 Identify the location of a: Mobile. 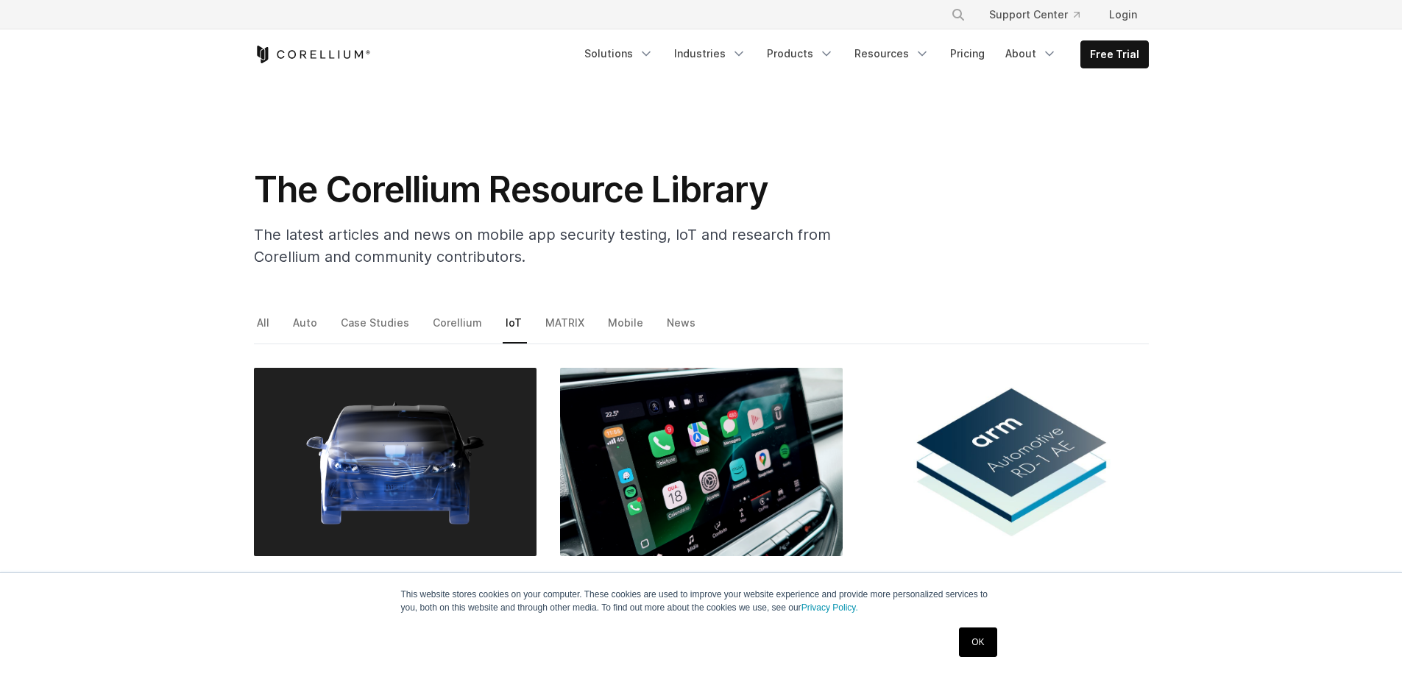
(626, 328).